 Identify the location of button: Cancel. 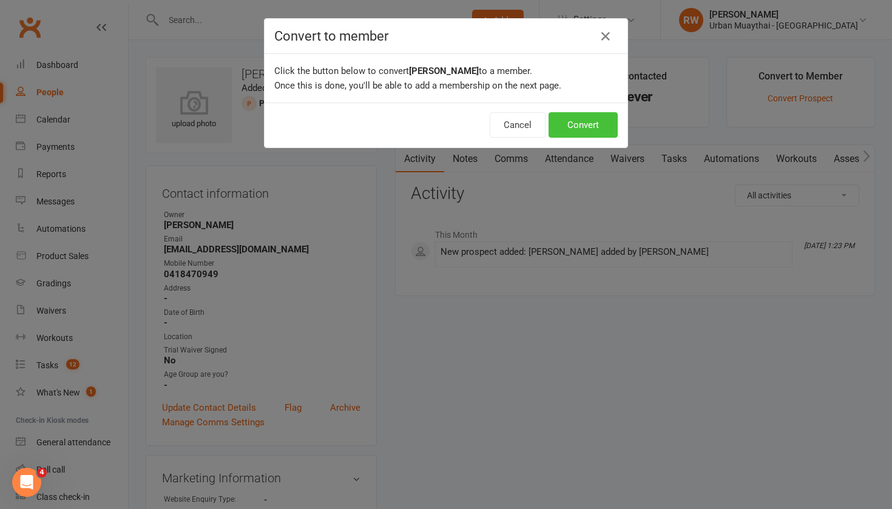
(518, 125).